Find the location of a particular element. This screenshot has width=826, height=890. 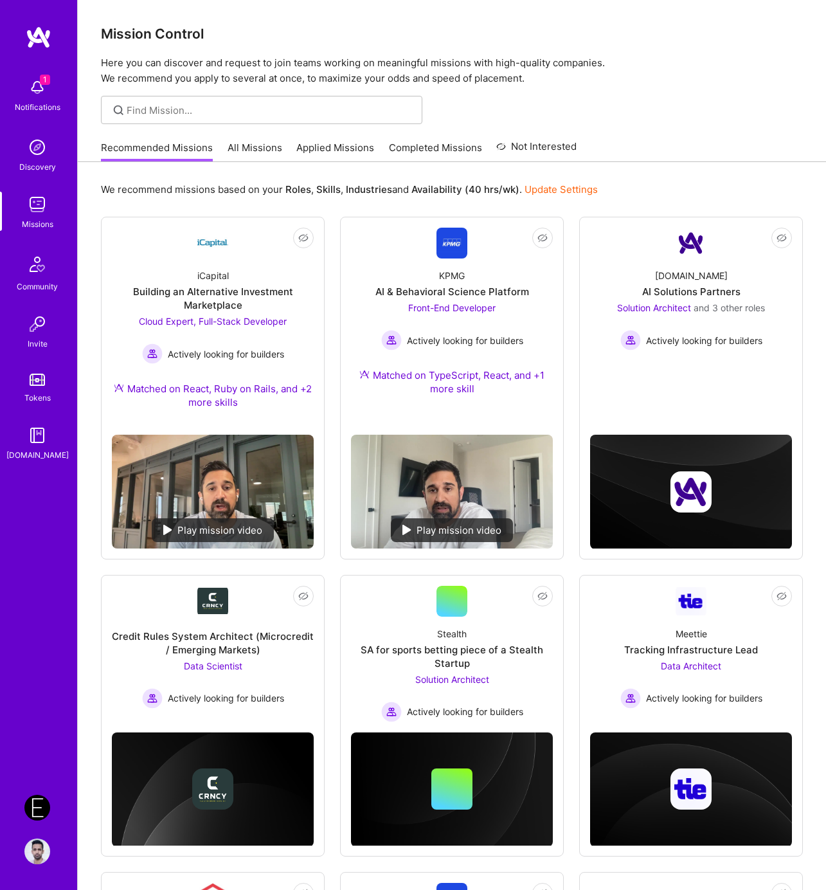

div: Matched on React, Ruby on Rails, and +2 more skills is located at coordinates (213, 395).